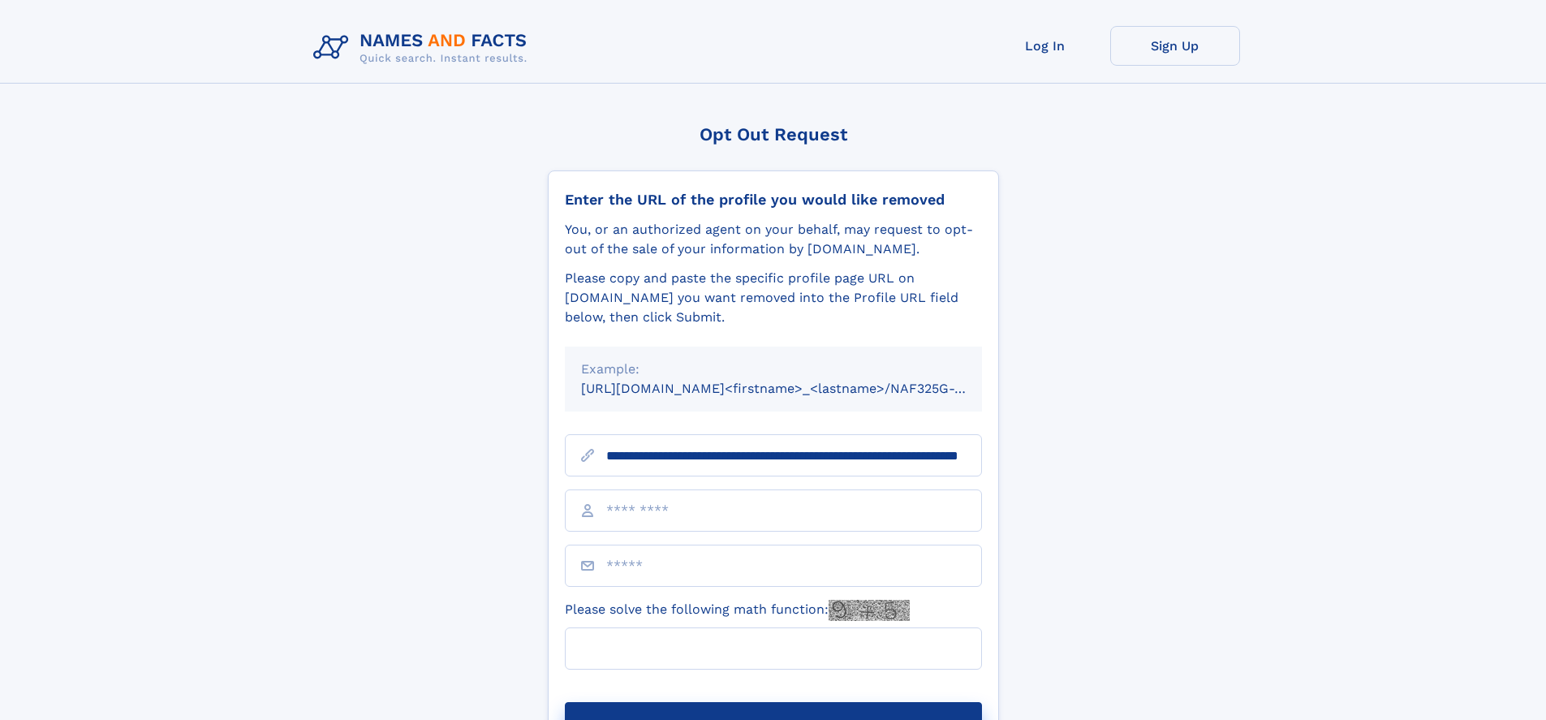 The image size is (1546, 720). I want to click on div: You, or an authorized agent on your behalf, may request to opt-out of the sale of your informatio..., so click(773, 239).